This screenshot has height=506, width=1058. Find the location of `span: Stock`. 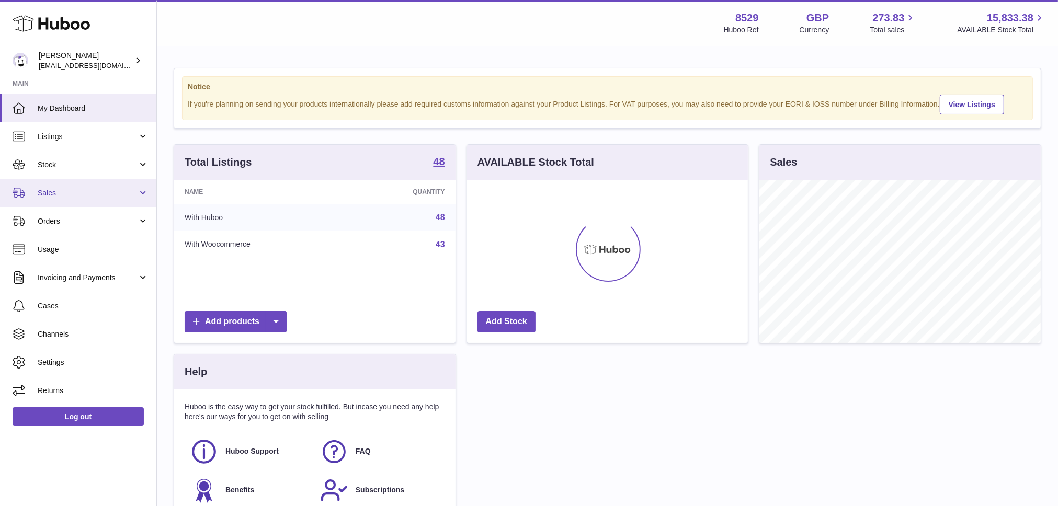

span: Stock is located at coordinates (87, 165).